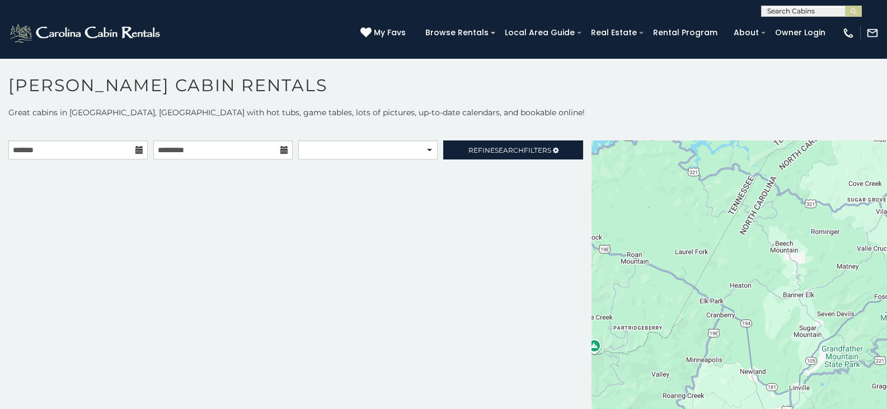 This screenshot has height=409, width=887. Describe the element at coordinates (510, 150) in the screenshot. I see `span: Refine Filters` at that location.